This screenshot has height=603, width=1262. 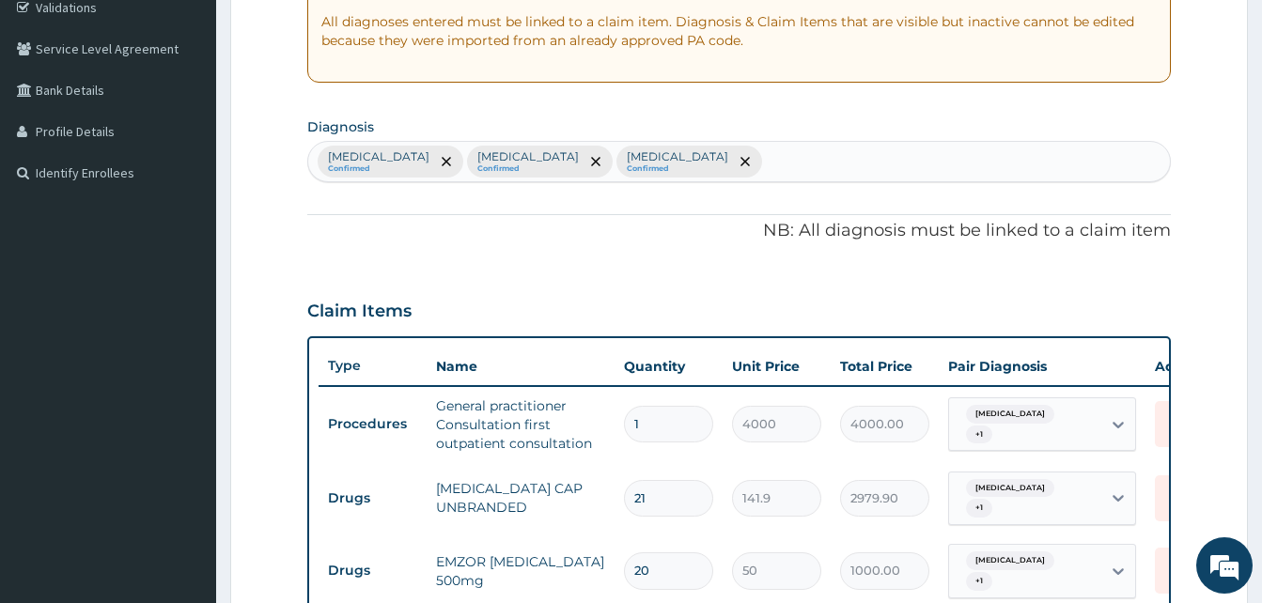 What do you see at coordinates (359, 312) in the screenshot?
I see `h3: Claim Items` at bounding box center [359, 312].